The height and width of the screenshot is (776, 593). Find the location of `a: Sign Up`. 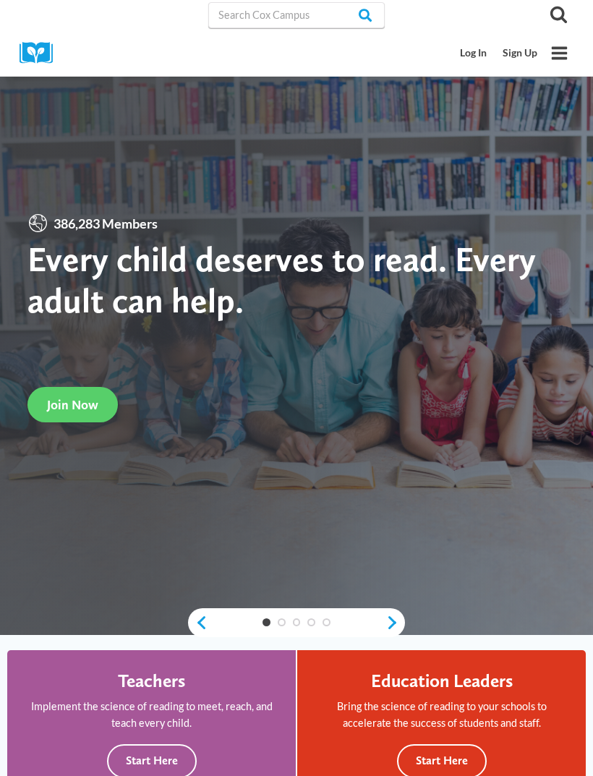

a: Sign Up is located at coordinates (520, 53).